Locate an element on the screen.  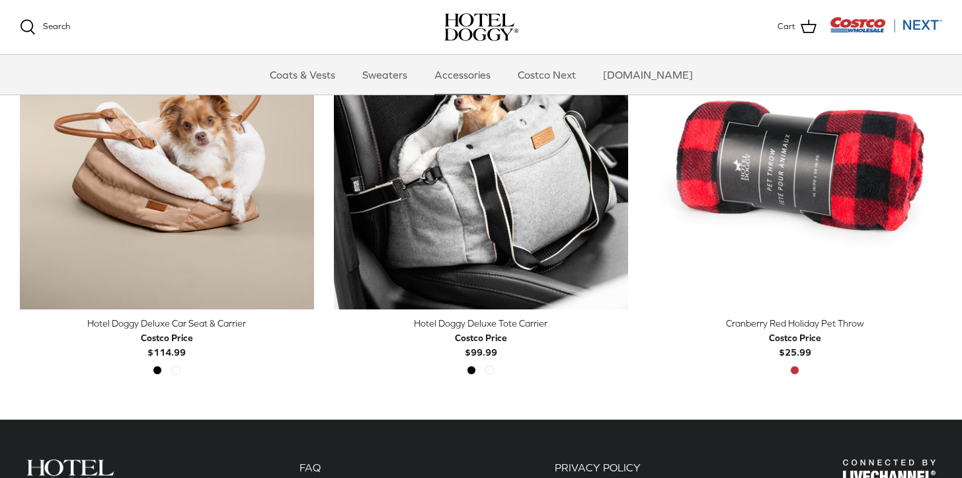
a: Visit Costco Next is located at coordinates (886, 30).